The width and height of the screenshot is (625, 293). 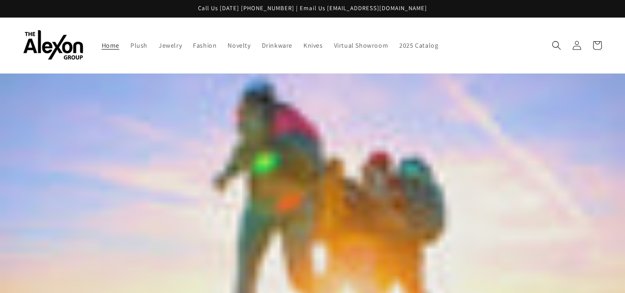 I want to click on a: Jewelry, so click(x=170, y=45).